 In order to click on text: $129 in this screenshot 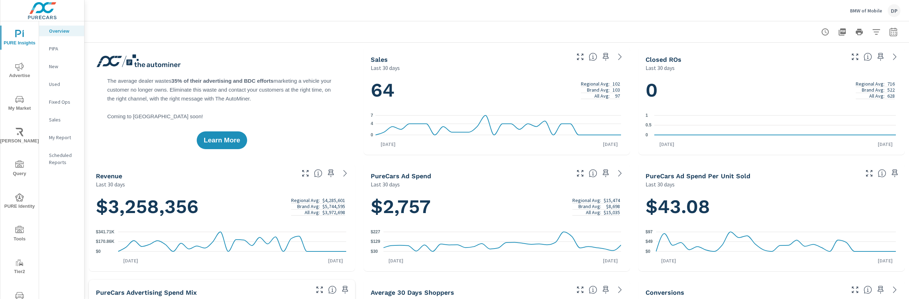, I will do `click(375, 241)`.